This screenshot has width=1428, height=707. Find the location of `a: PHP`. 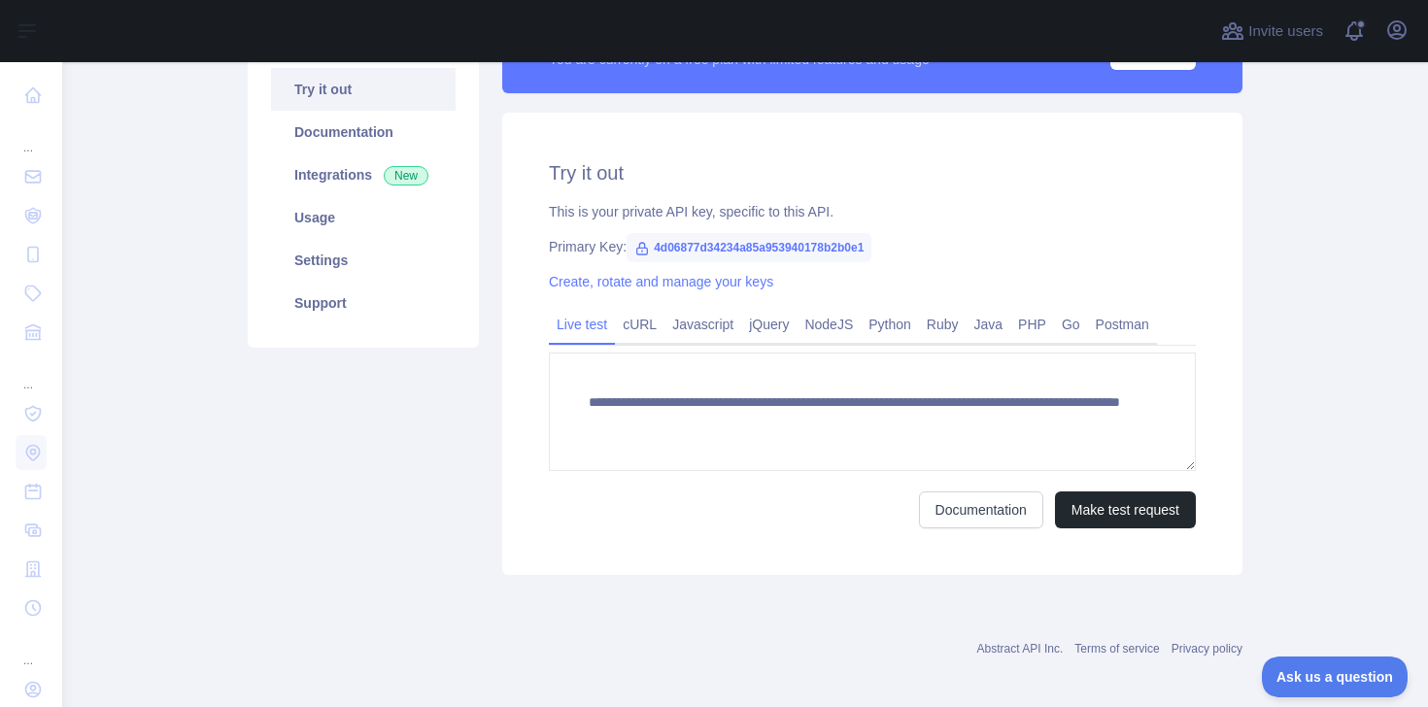

a: PHP is located at coordinates (1032, 325).